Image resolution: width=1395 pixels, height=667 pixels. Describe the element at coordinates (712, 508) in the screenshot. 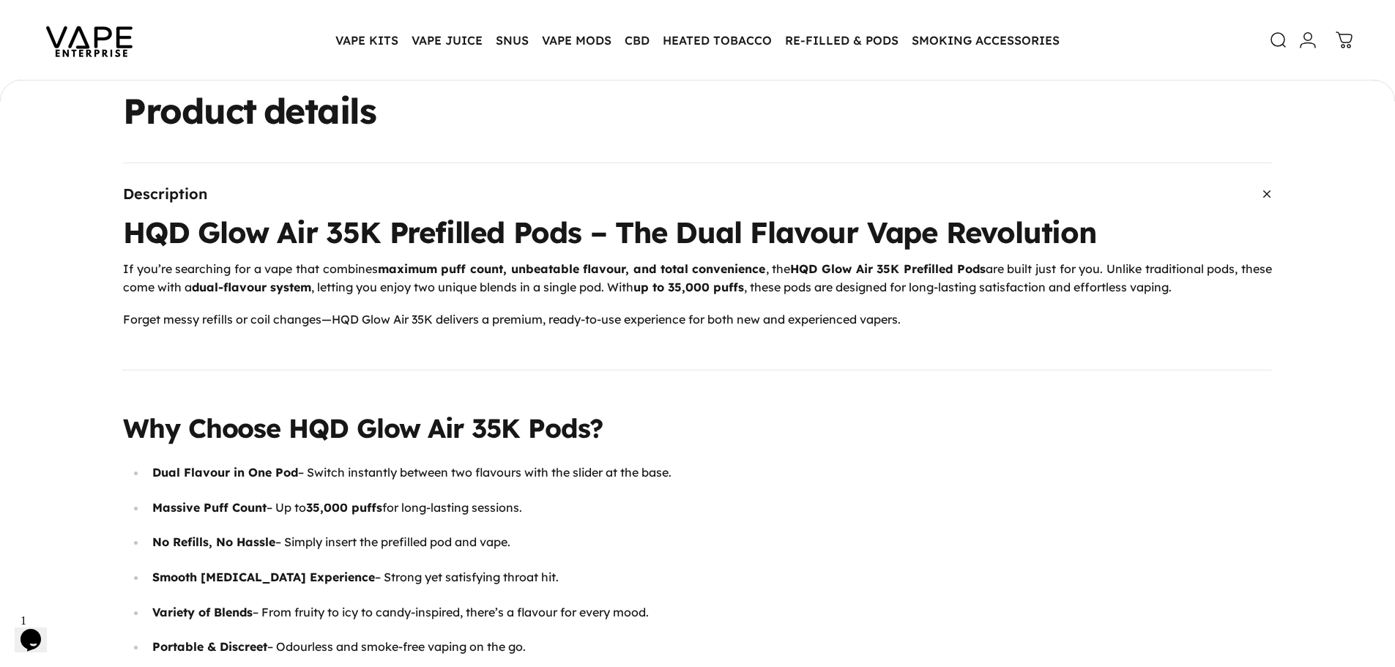

I see `p: – Up to for long-lasting sessions.` at that location.